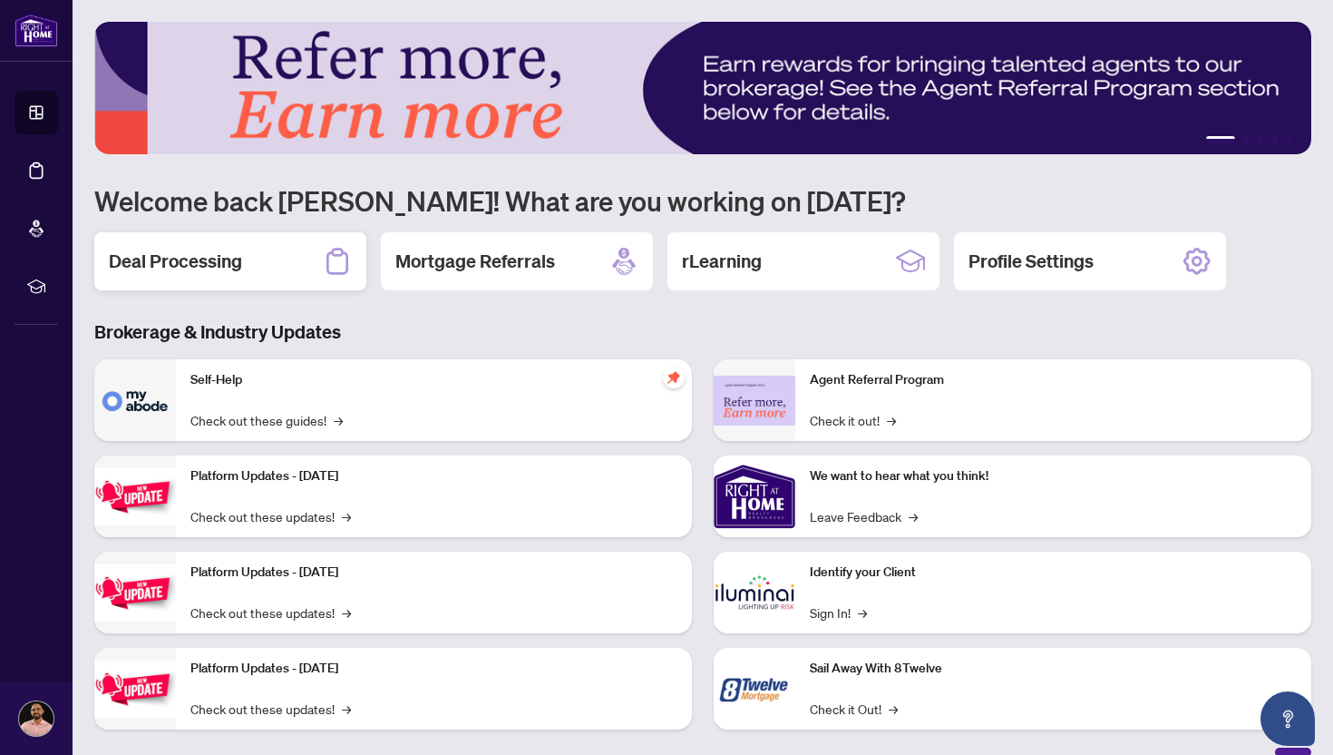 Image resolution: width=1333 pixels, height=755 pixels. Describe the element at coordinates (755, 688) in the screenshot. I see `img: Sail Away With 8Twelve` at that location.